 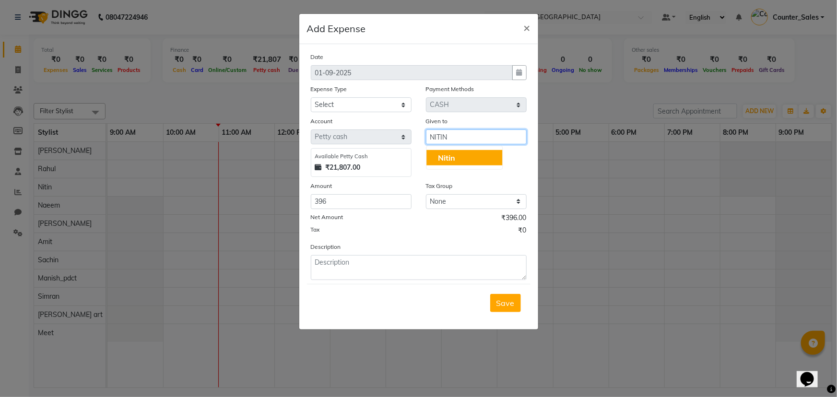 I want to click on strong: ₹21,807.00, so click(x=343, y=167).